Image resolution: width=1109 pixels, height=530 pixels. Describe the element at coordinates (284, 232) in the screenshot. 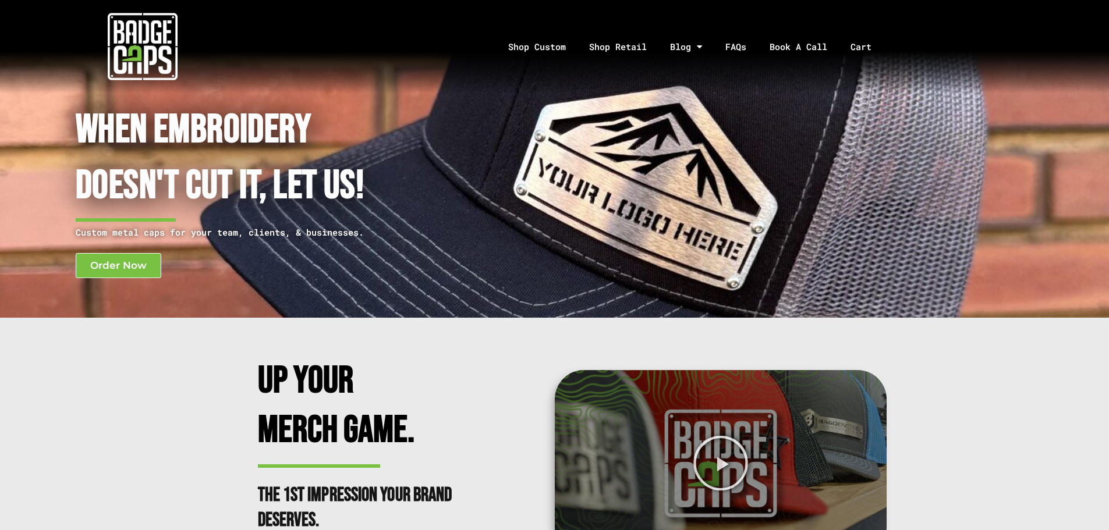

I see `p: Custom metal caps for your team, clients, & businesses.` at that location.